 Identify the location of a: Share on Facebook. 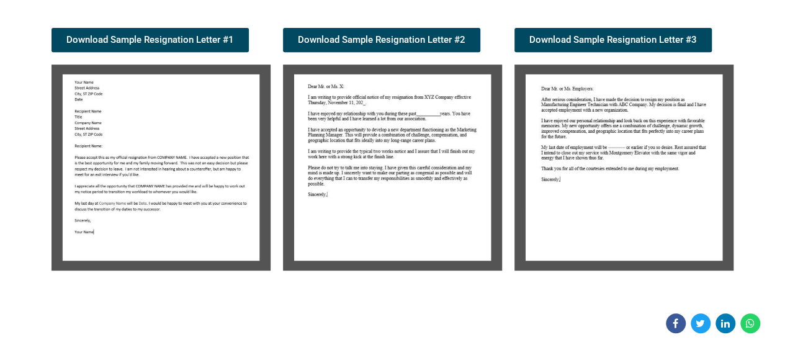
(676, 323).